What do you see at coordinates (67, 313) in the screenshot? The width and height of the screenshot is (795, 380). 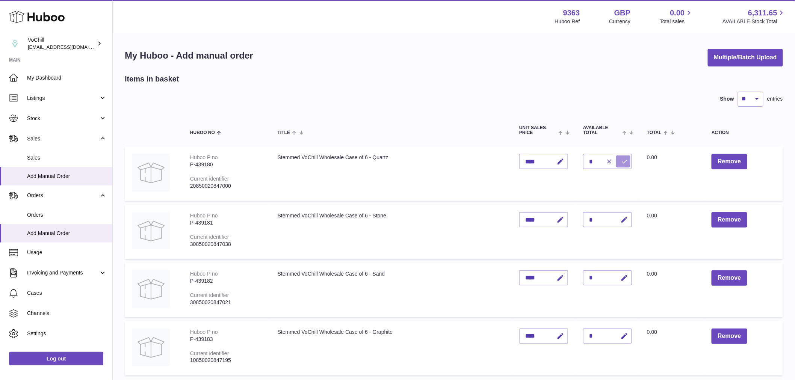 I see `span: Channels` at bounding box center [67, 313].